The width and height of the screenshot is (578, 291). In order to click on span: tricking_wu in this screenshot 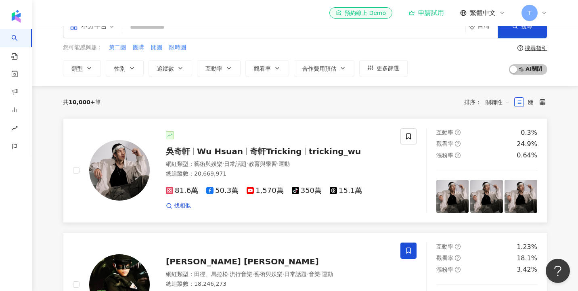, I will do `click(335, 151)`.